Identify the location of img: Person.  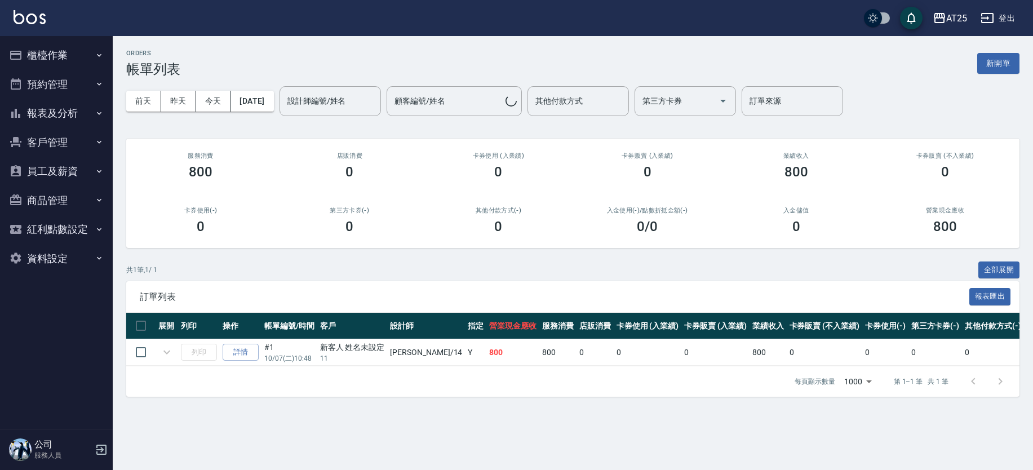
(20, 450).